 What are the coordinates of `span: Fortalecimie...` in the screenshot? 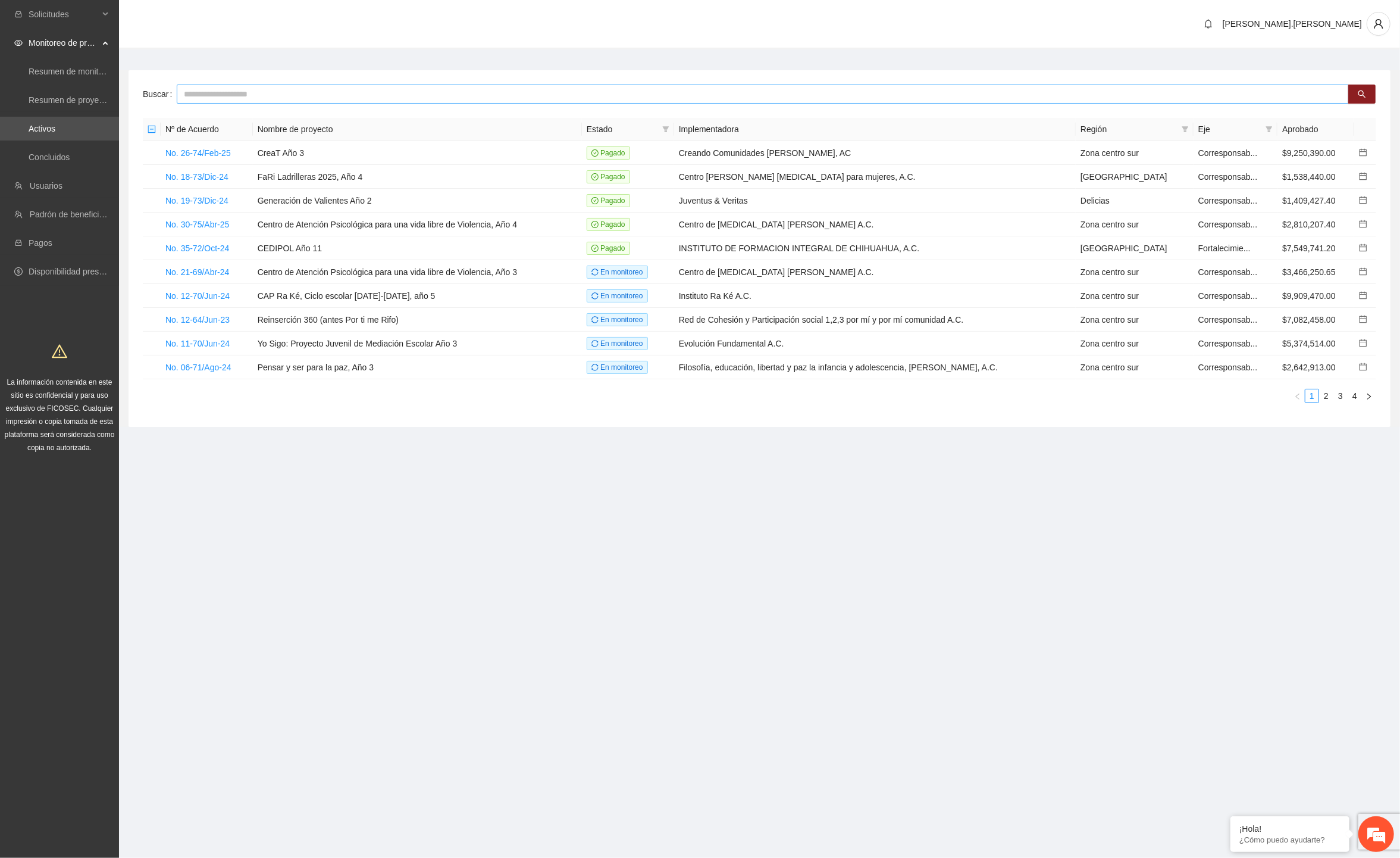 It's located at (1224, 248).